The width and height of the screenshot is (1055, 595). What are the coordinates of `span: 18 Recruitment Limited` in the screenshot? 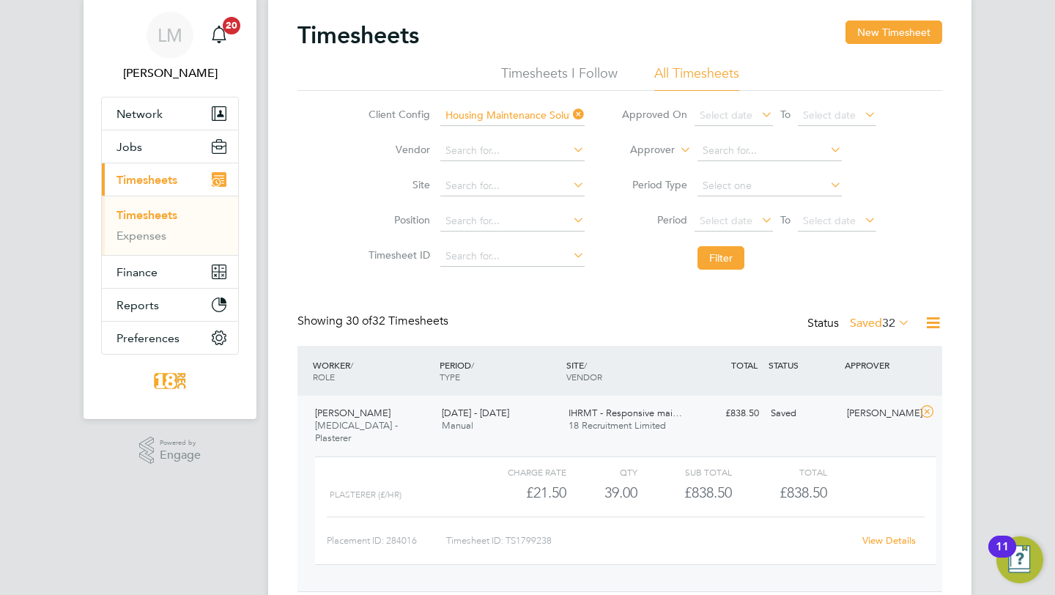 It's located at (617, 425).